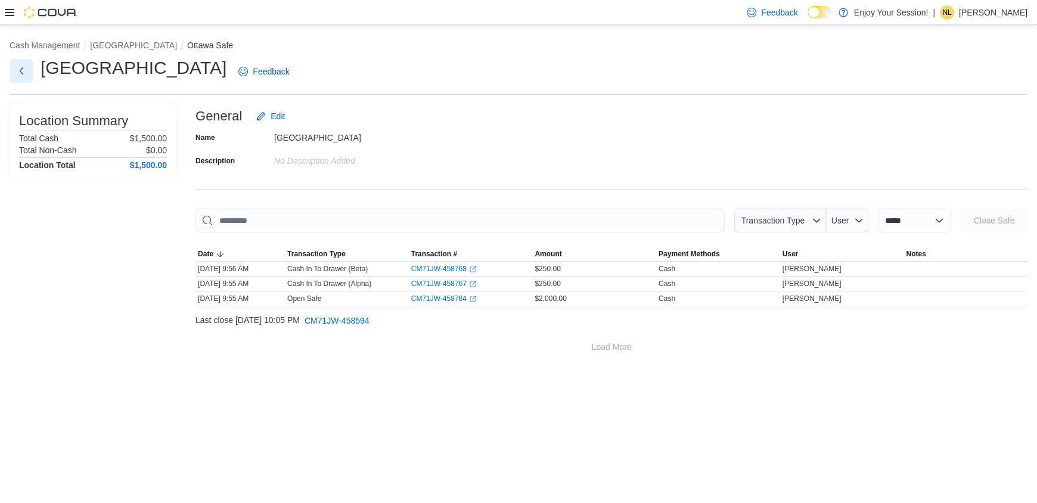 This screenshot has width=1037, height=503. I want to click on span: Notes, so click(916, 254).